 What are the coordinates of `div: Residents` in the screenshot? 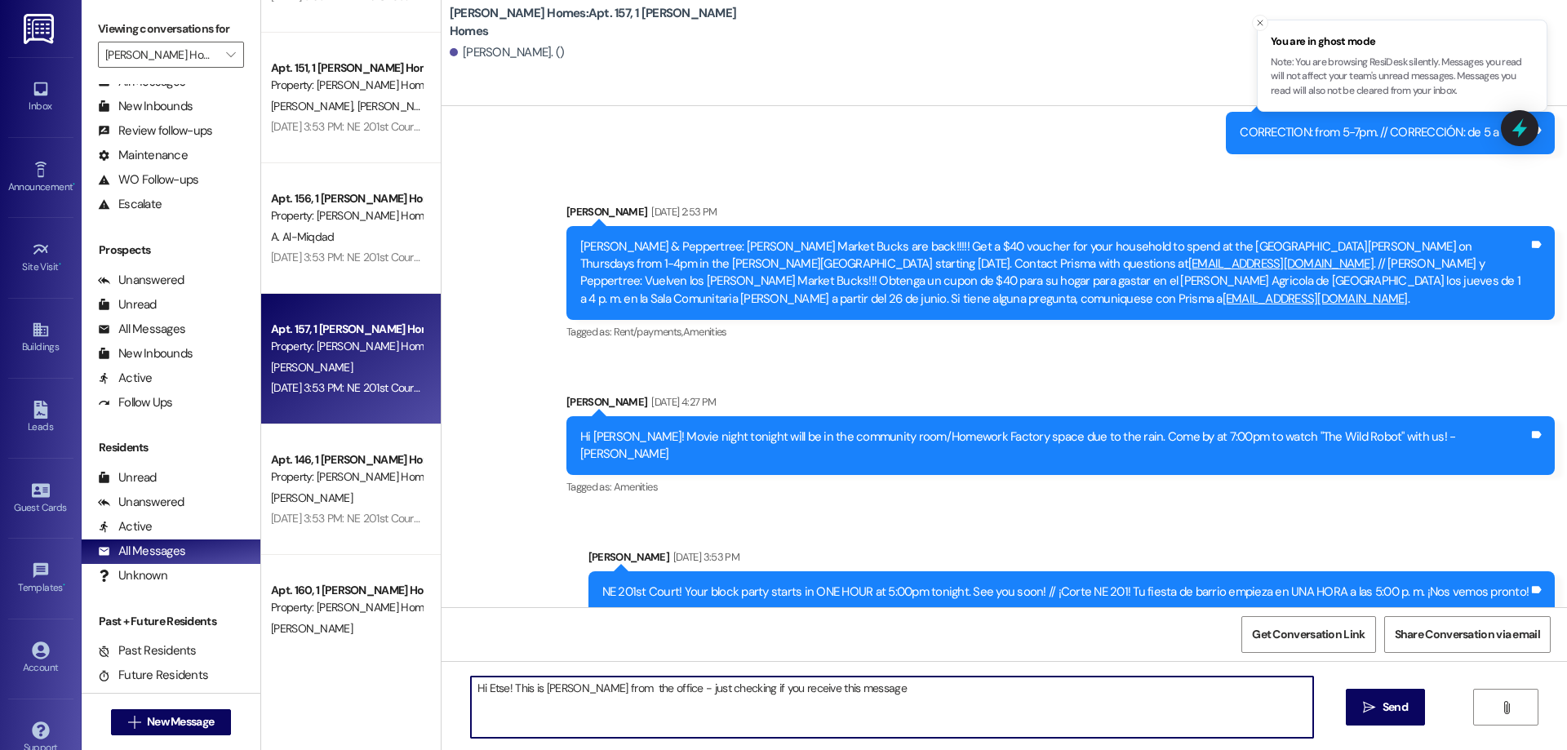 It's located at (171, 447).